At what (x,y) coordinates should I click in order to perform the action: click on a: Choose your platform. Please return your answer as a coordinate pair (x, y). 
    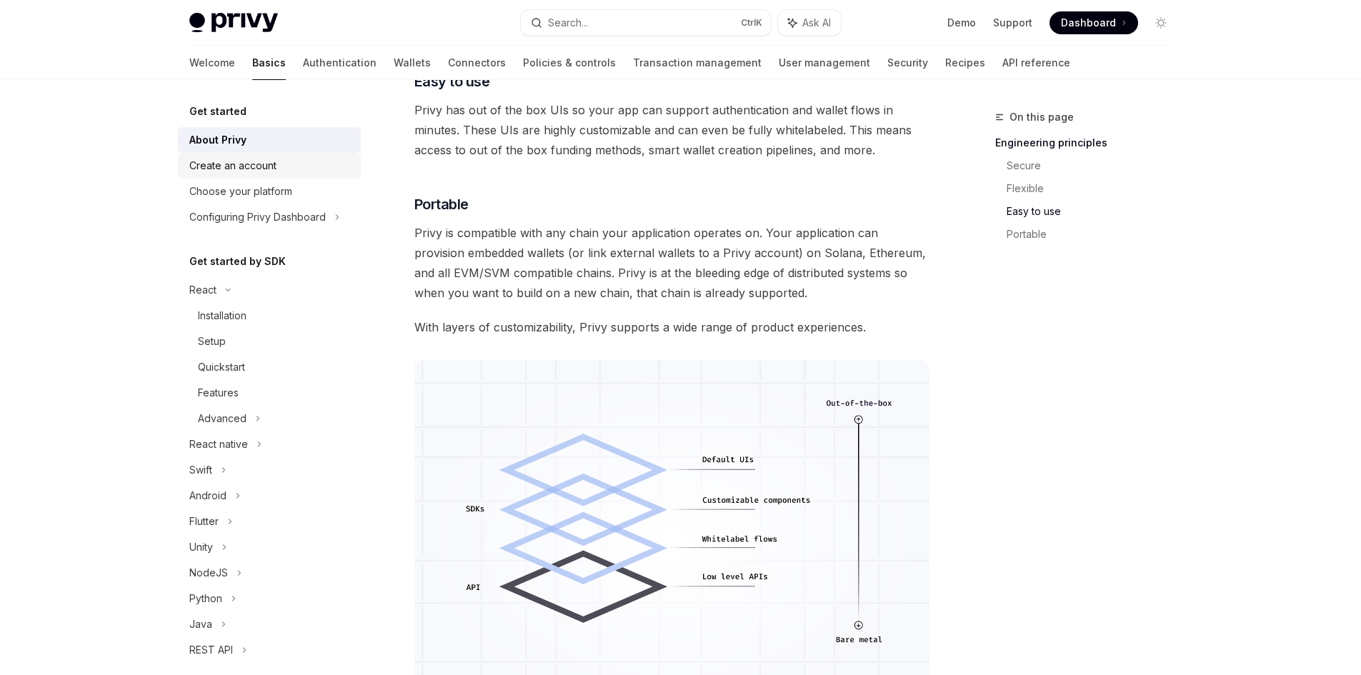
    Looking at the image, I should click on (269, 191).